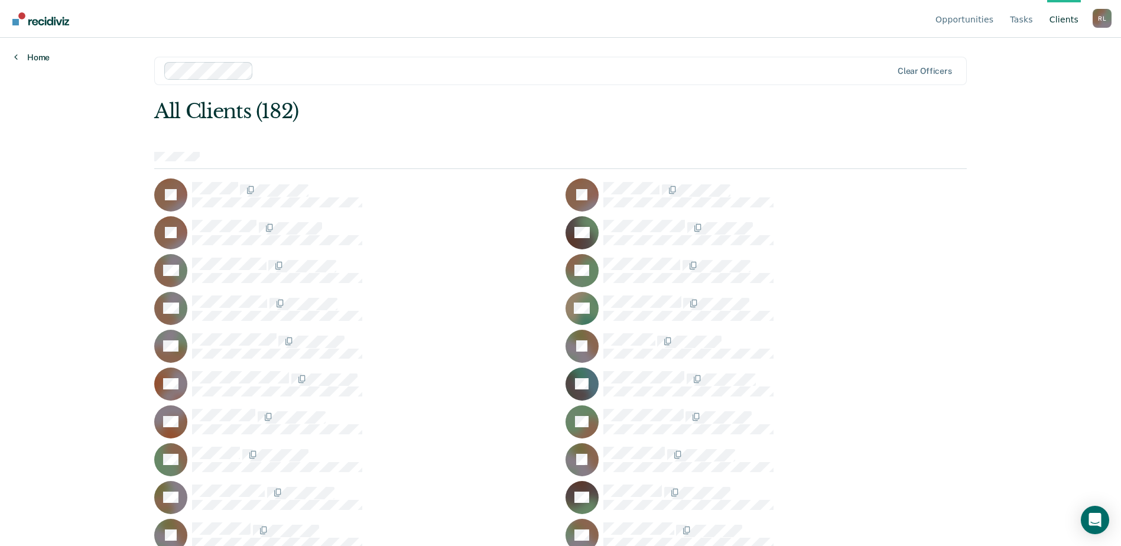  Describe the element at coordinates (1095, 520) in the screenshot. I see `div: Open Intercom Messenger` at that location.